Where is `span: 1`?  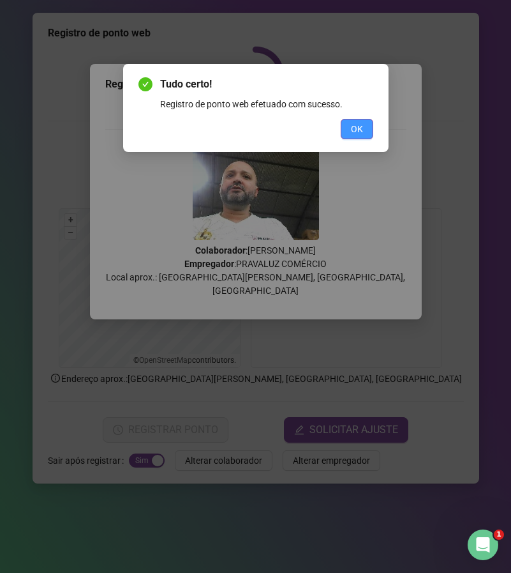
span: 1 is located at coordinates (499, 534).